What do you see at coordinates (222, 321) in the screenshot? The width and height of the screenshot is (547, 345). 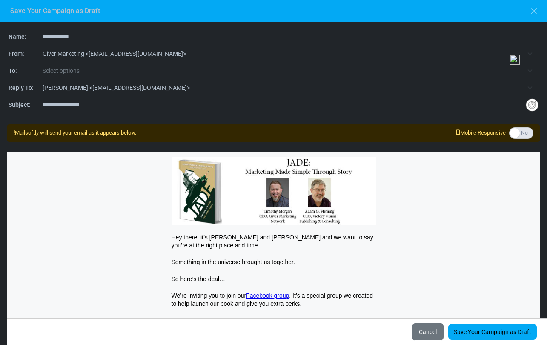 I see `strong: To join, just press the button below:` at bounding box center [222, 321].